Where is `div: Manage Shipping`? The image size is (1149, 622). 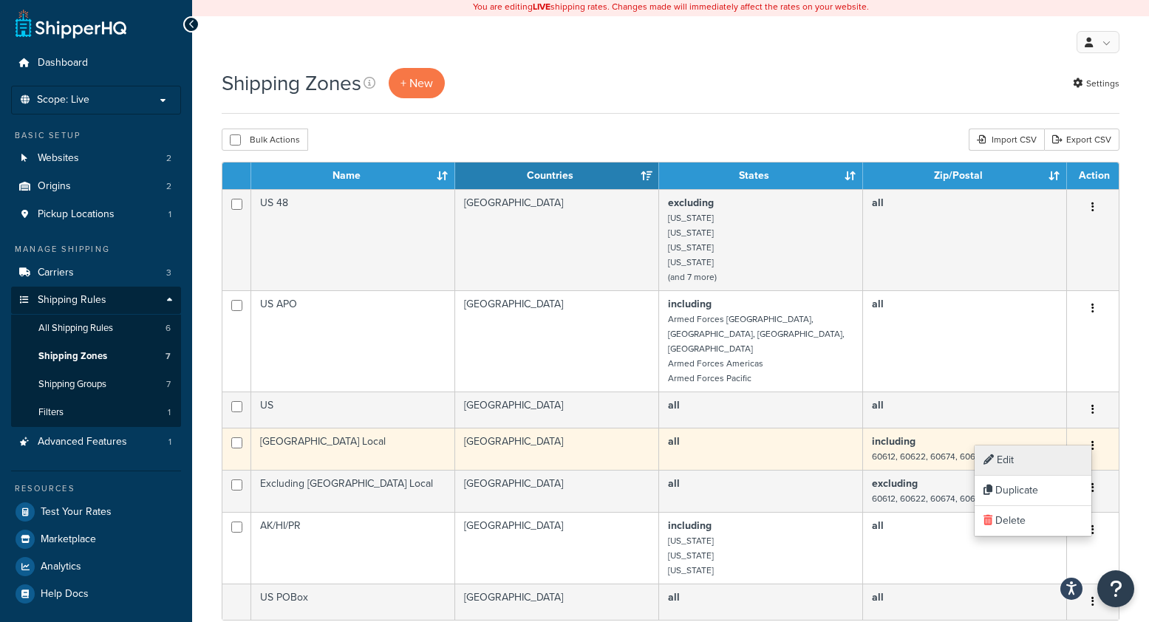
div: Manage Shipping is located at coordinates (96, 249).